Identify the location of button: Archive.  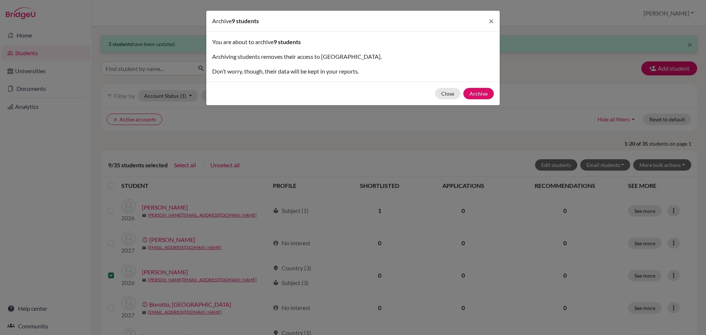
(478, 93).